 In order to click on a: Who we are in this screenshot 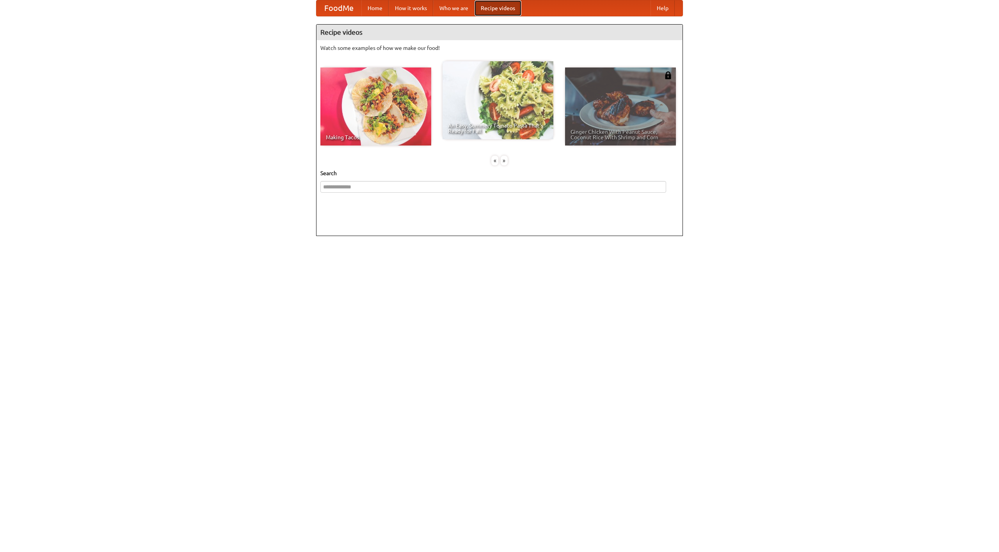, I will do `click(454, 8)`.